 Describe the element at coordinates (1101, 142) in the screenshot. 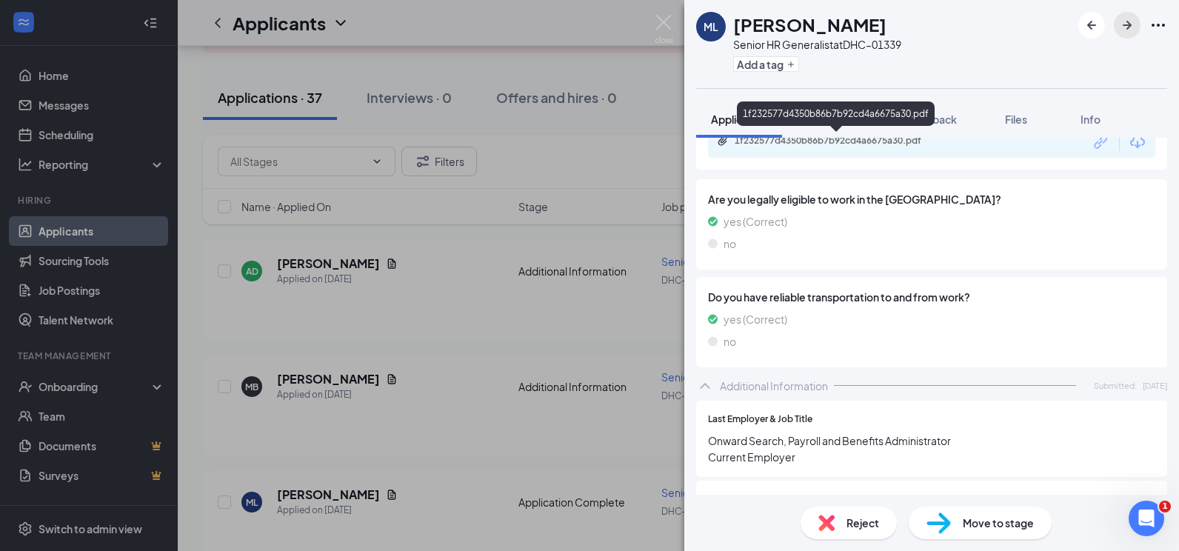

I see `svg: Link` at that location.